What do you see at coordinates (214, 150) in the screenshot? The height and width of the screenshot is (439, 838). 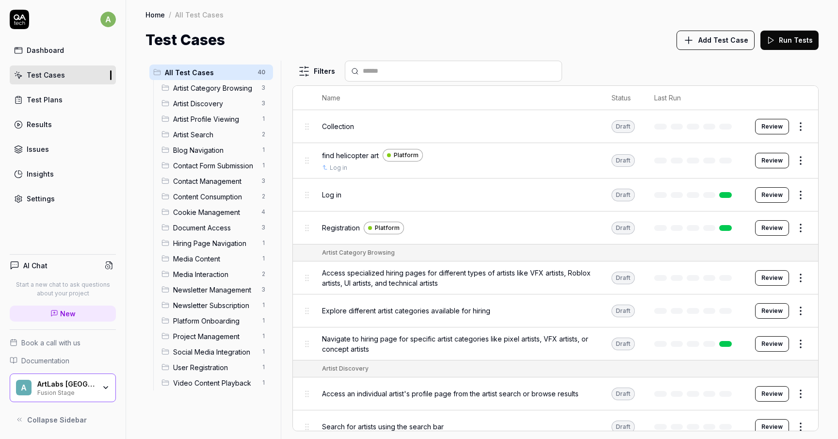 I see `span: Blog Navigation` at bounding box center [214, 150].